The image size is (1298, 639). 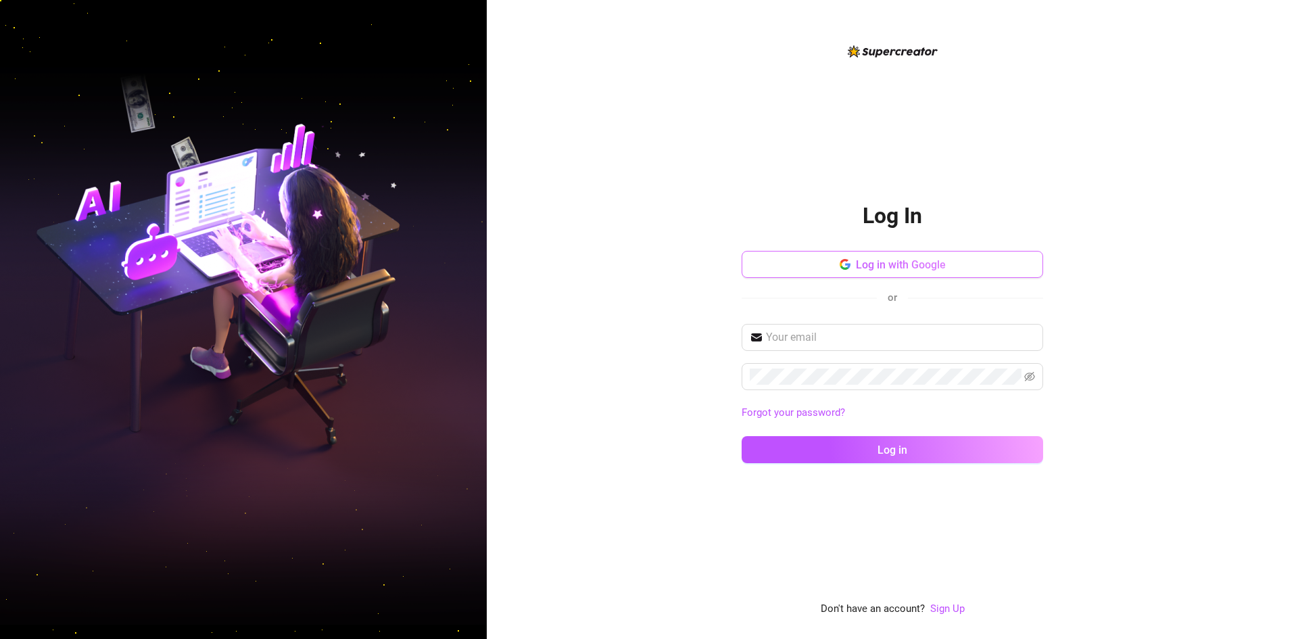 I want to click on span: Log in with Google, so click(x=901, y=264).